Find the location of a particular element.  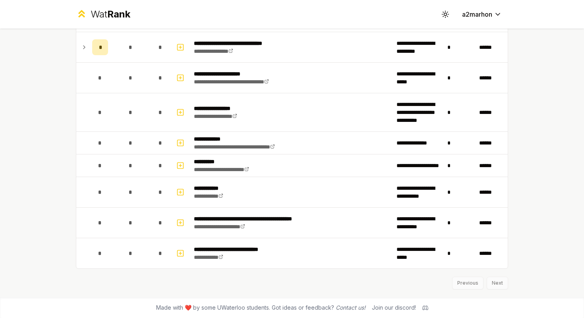

button: a2marhon is located at coordinates (482, 14).